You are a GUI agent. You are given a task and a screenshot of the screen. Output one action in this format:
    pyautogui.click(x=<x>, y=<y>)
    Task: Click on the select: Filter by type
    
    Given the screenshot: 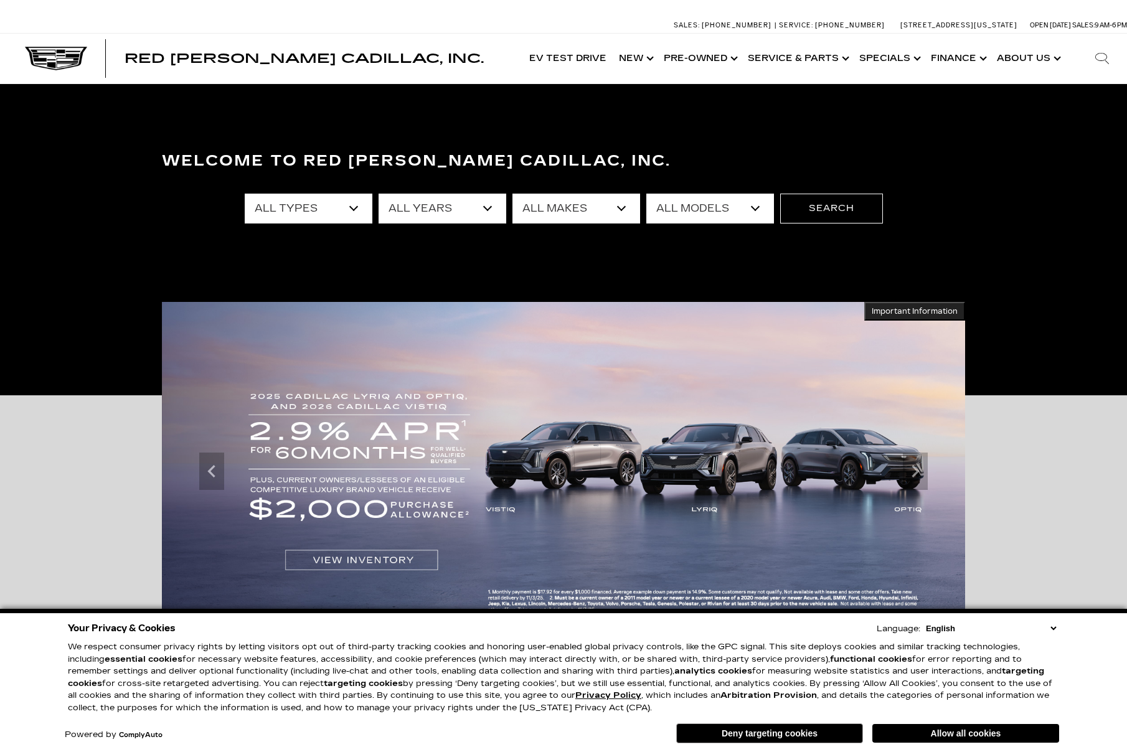 What is the action you would take?
    pyautogui.click(x=308, y=209)
    